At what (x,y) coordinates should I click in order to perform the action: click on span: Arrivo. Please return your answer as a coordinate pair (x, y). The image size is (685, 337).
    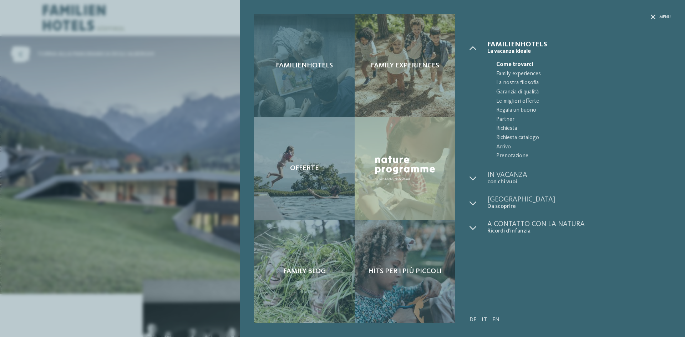
    Looking at the image, I should click on (583, 147).